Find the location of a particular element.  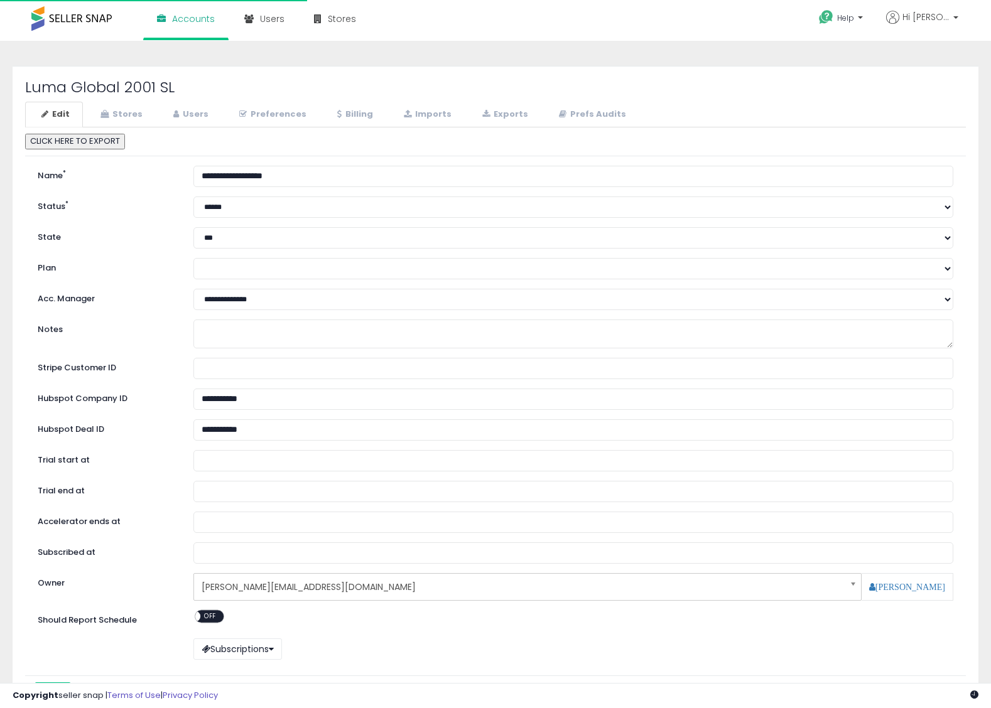

label: Should Report Schedule is located at coordinates (87, 620).